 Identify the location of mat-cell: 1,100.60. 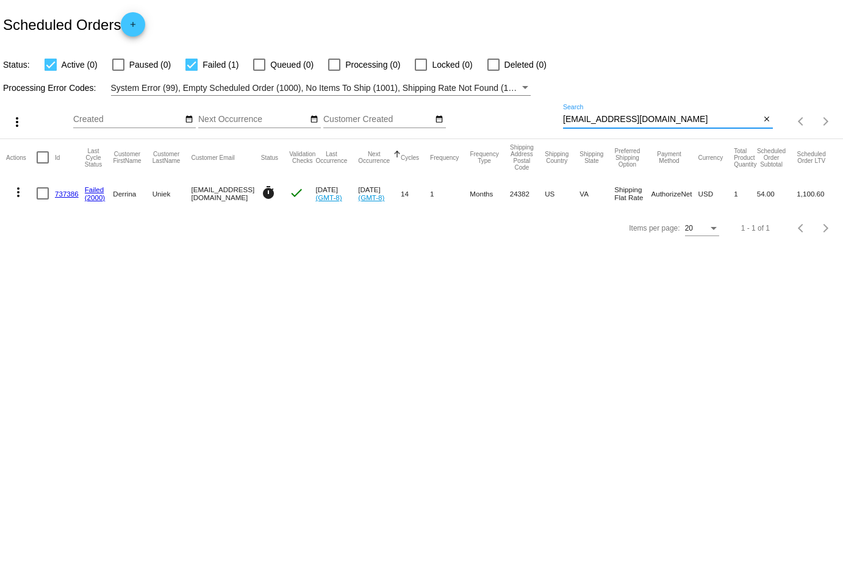
(817, 193).